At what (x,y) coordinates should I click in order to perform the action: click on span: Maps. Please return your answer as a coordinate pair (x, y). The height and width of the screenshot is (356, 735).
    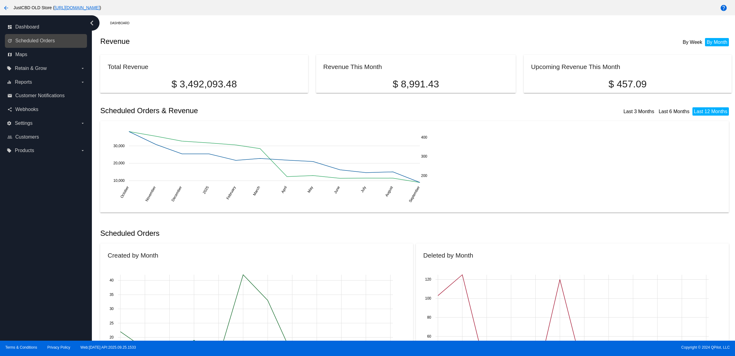
    Looking at the image, I should click on (21, 55).